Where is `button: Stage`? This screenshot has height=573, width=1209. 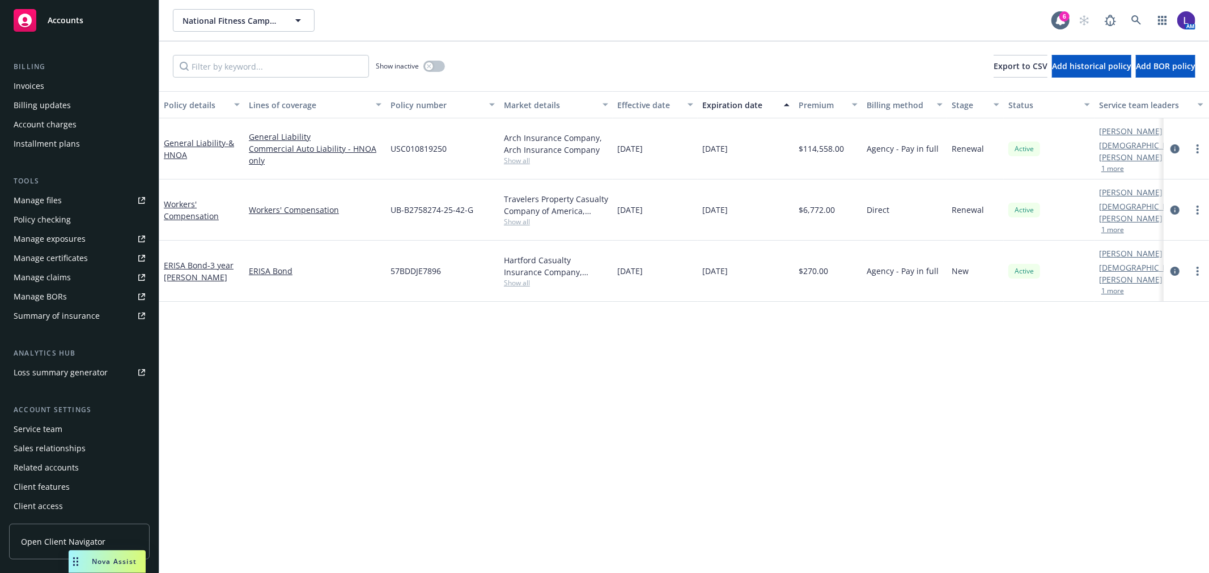 button: Stage is located at coordinates (975, 105).